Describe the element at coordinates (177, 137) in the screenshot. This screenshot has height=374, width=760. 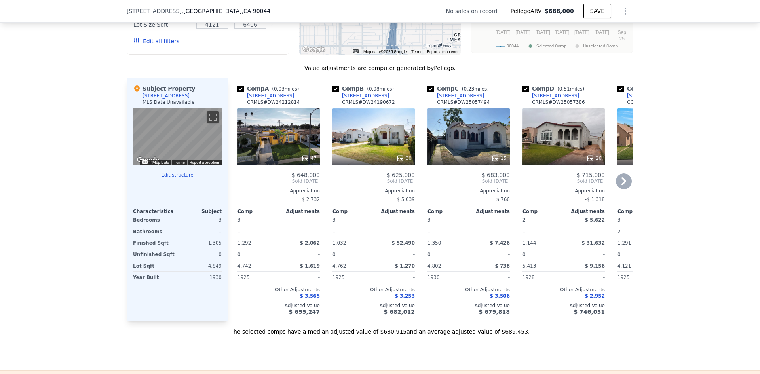
I see `div: Map` at that location.